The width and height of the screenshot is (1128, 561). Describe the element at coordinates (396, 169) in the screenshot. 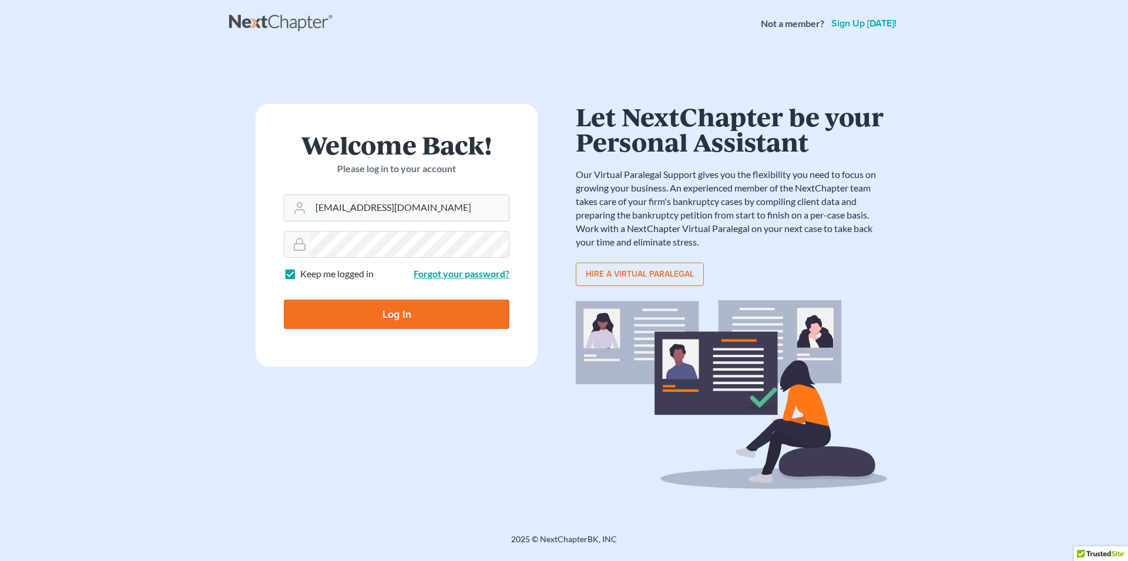

I see `p: Please log in to your account` at that location.